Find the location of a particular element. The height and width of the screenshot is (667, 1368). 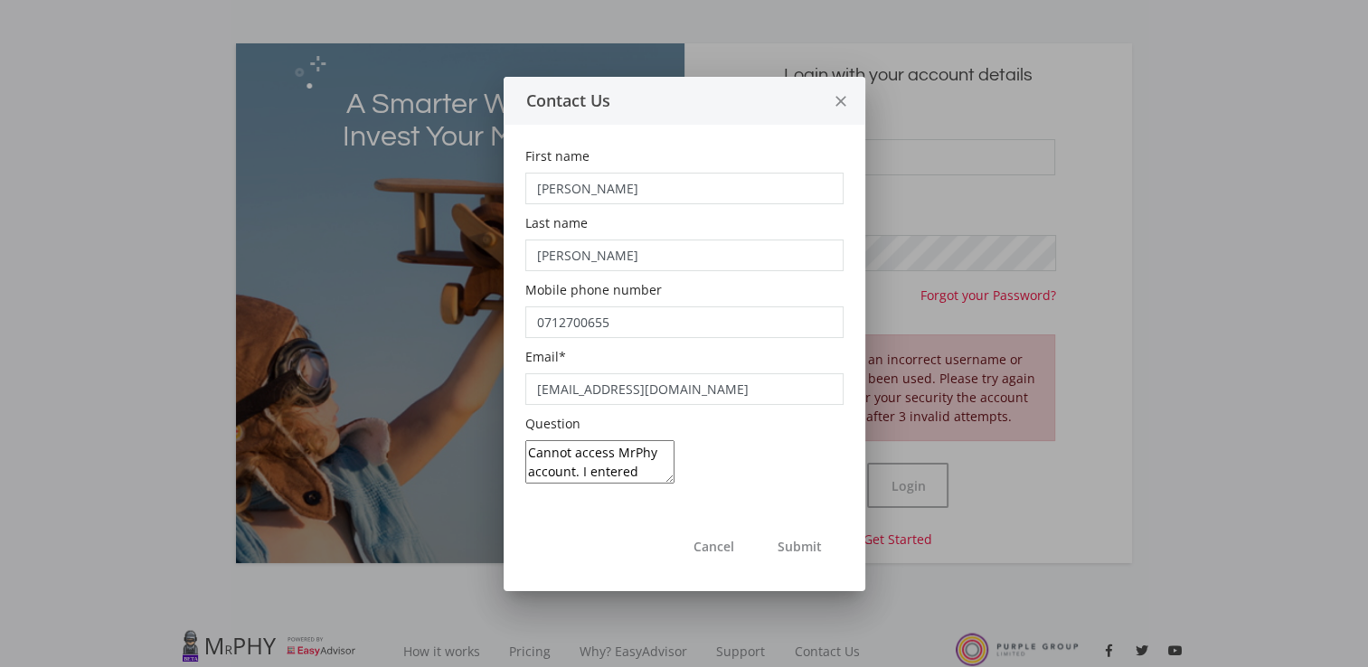

button: Submit is located at coordinates (799, 547).